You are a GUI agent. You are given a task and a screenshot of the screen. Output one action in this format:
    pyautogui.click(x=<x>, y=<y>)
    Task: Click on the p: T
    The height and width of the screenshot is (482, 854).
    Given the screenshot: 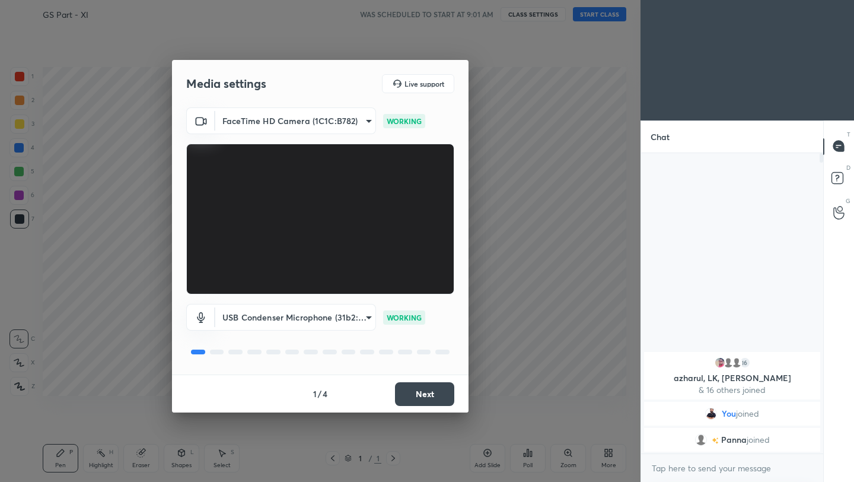 What is the action you would take?
    pyautogui.click(x=849, y=134)
    